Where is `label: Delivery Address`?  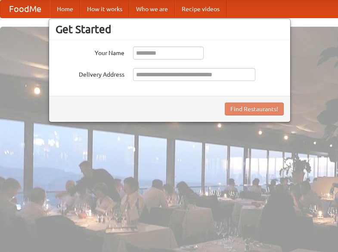
label: Delivery Address is located at coordinates (90, 73).